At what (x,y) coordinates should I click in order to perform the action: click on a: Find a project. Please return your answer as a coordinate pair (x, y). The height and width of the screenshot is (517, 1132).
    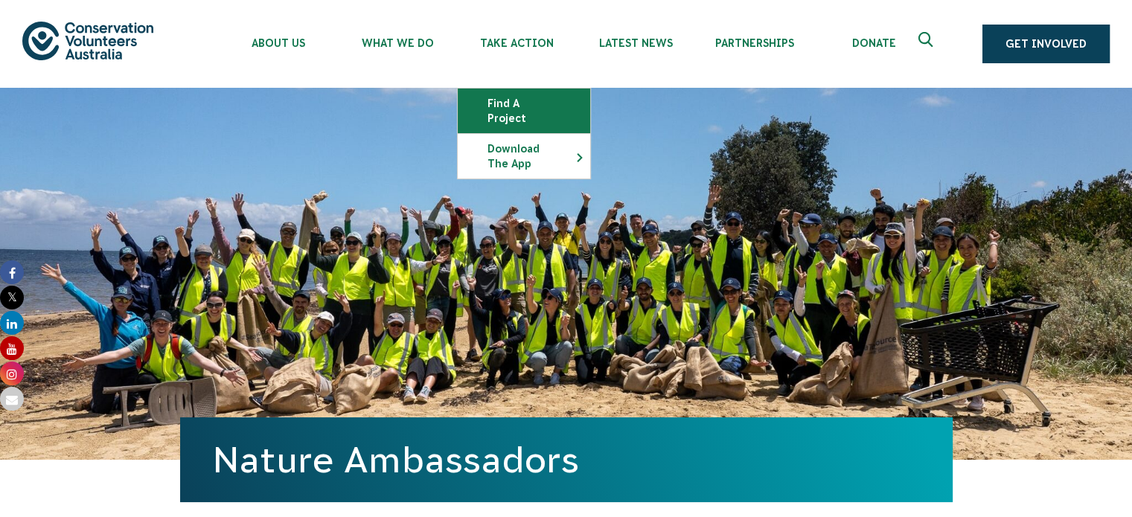
    Looking at the image, I should click on (524, 111).